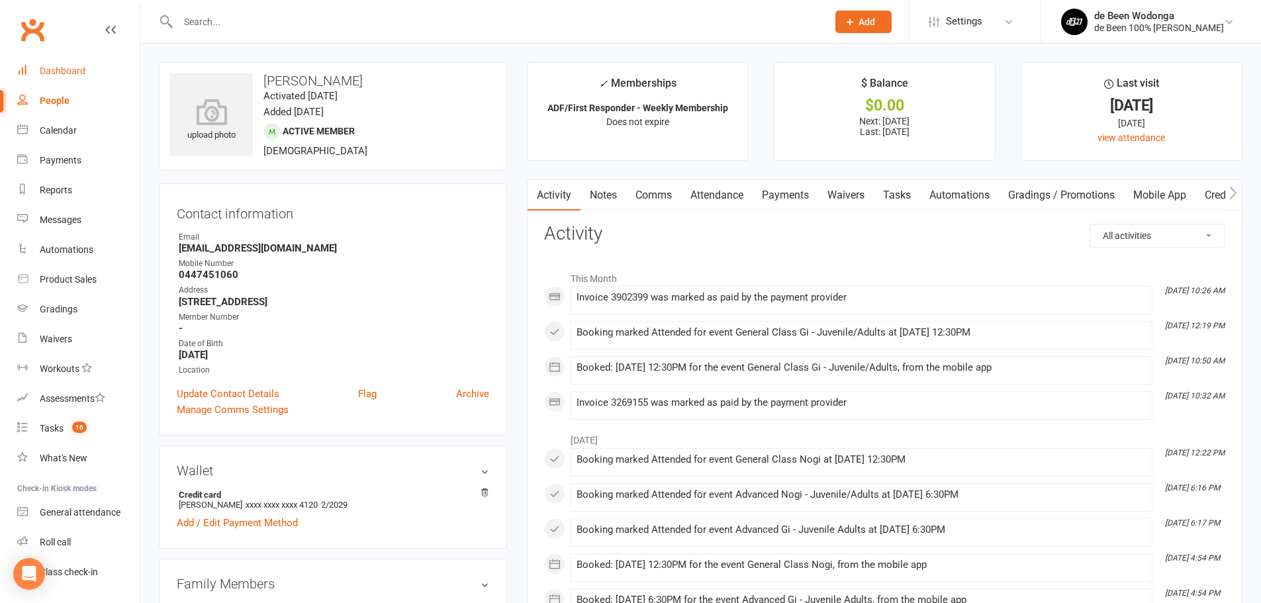 This screenshot has height=603, width=1261. Describe the element at coordinates (66, 250) in the screenshot. I see `div: Automations` at that location.